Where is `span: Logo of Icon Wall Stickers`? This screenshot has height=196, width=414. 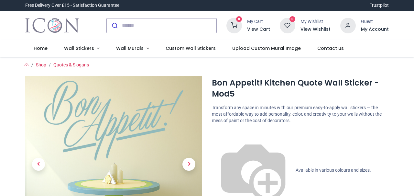 span: Logo of Icon Wall Stickers is located at coordinates (52, 26).